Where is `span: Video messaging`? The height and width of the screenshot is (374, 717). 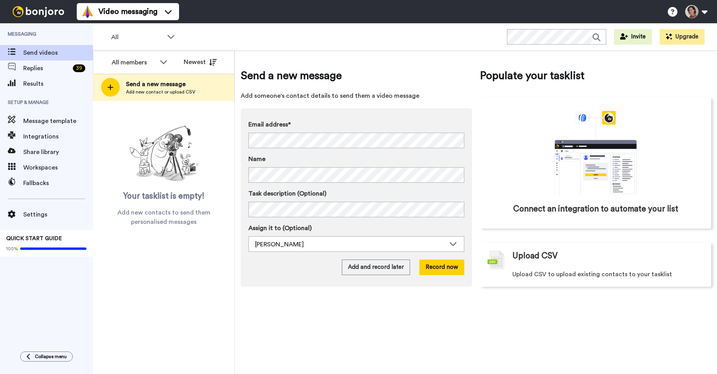 span: Video messaging is located at coordinates (128, 12).